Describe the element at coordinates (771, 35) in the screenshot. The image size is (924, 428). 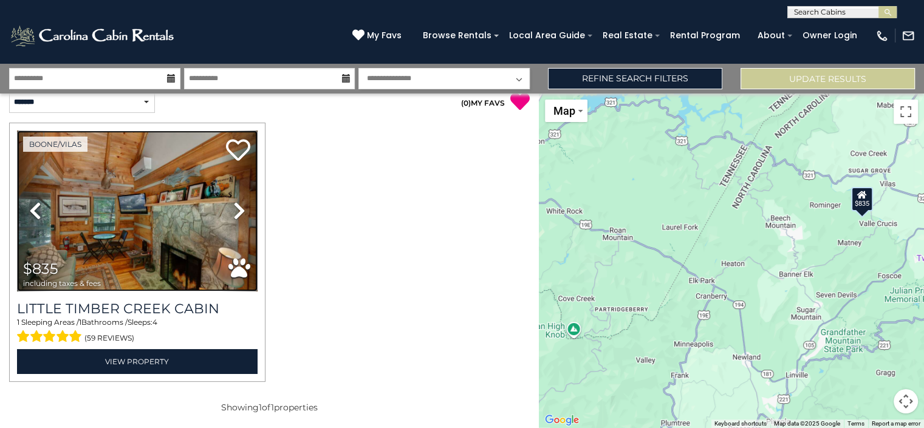
I see `a: About` at that location.